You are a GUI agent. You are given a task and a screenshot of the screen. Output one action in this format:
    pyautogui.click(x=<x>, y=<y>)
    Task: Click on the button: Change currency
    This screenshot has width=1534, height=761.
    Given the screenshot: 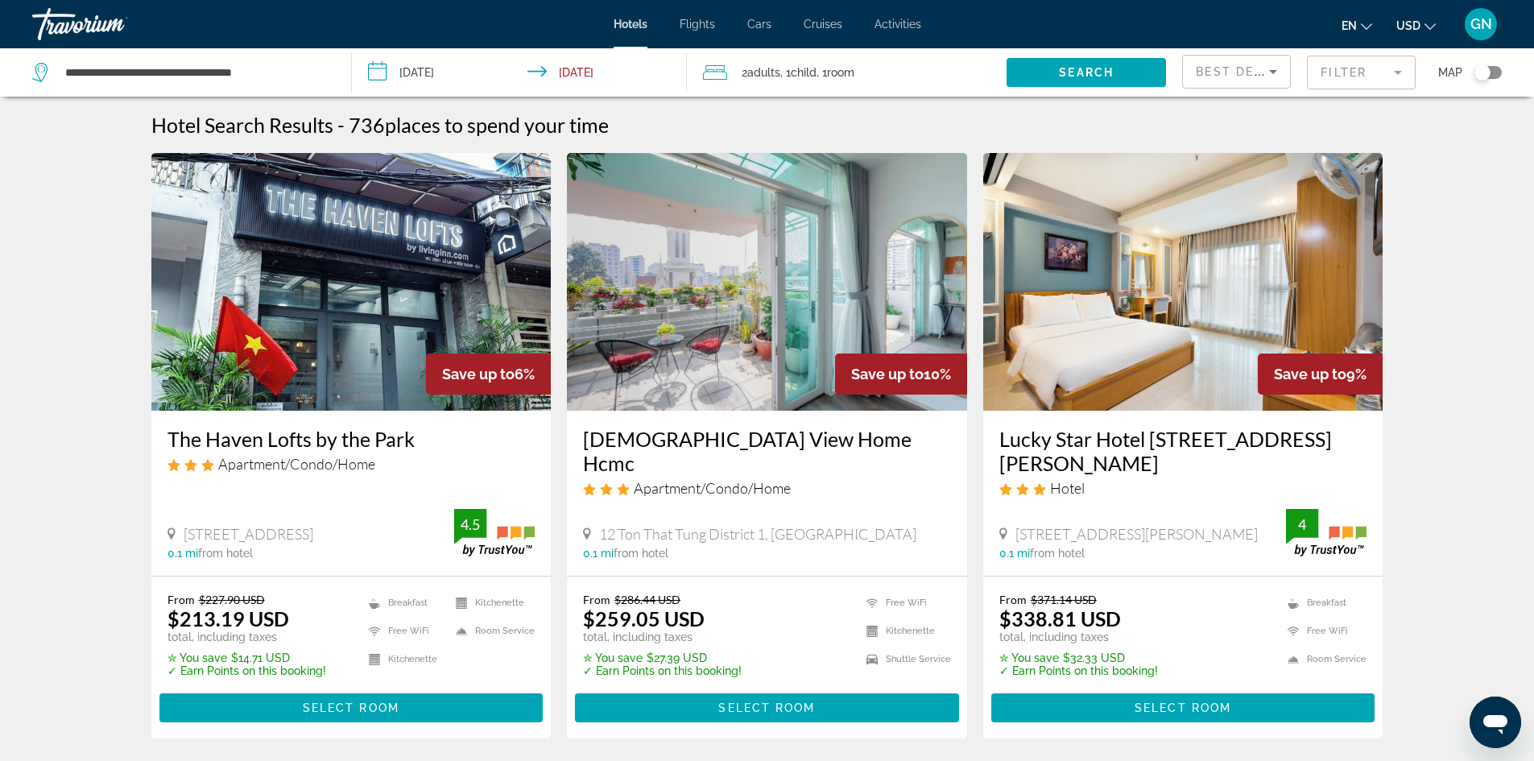 What is the action you would take?
    pyautogui.click(x=1416, y=25)
    